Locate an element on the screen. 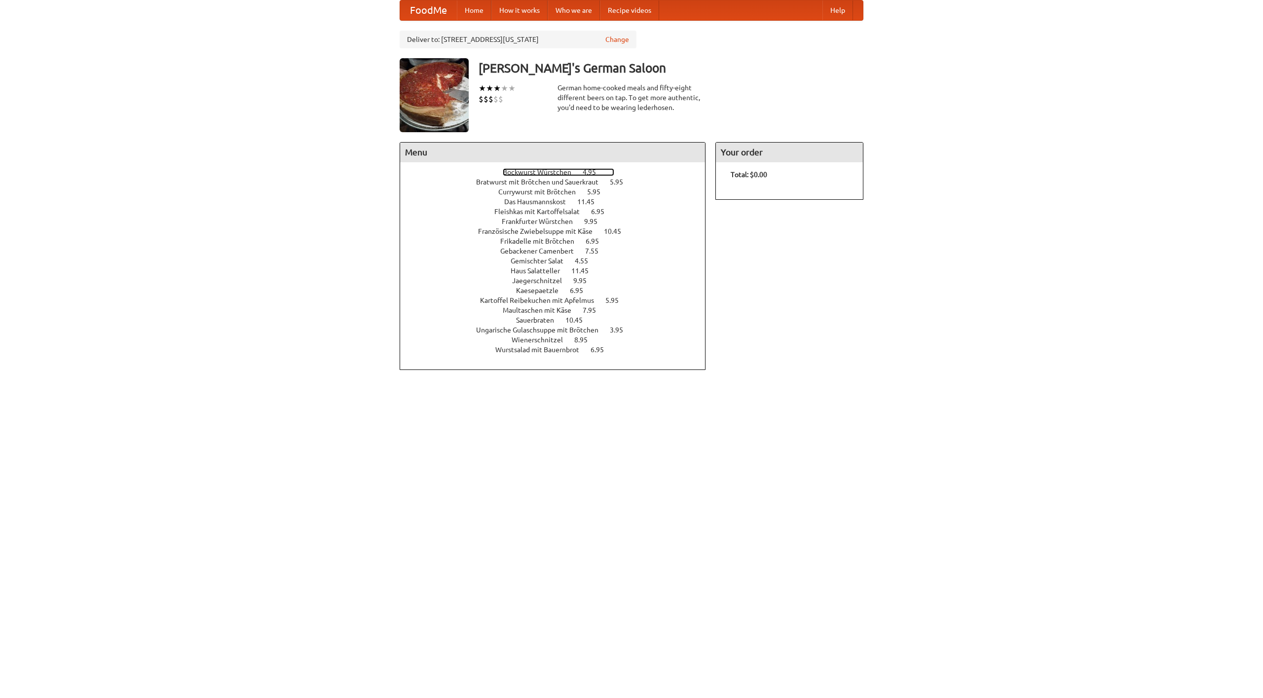 The width and height of the screenshot is (1263, 698). span: Kartoffel Reibekuchen mit Apfelmus is located at coordinates (542, 300).